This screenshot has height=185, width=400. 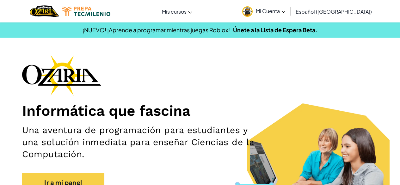 I want to click on a: Únete a la Lista de Espera Beta., so click(x=275, y=30).